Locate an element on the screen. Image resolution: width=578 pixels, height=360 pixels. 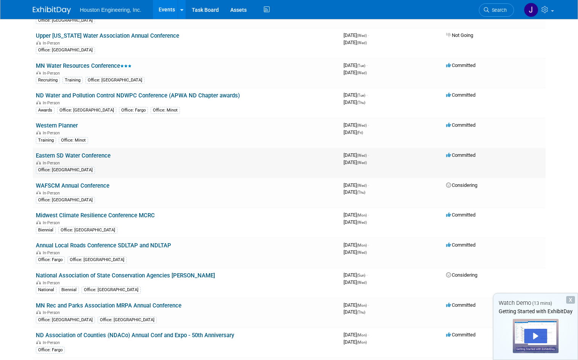
a: ND Water and Pollution Control NDWPC Conference (APWA ND Chapter awards) is located at coordinates (138, 96).